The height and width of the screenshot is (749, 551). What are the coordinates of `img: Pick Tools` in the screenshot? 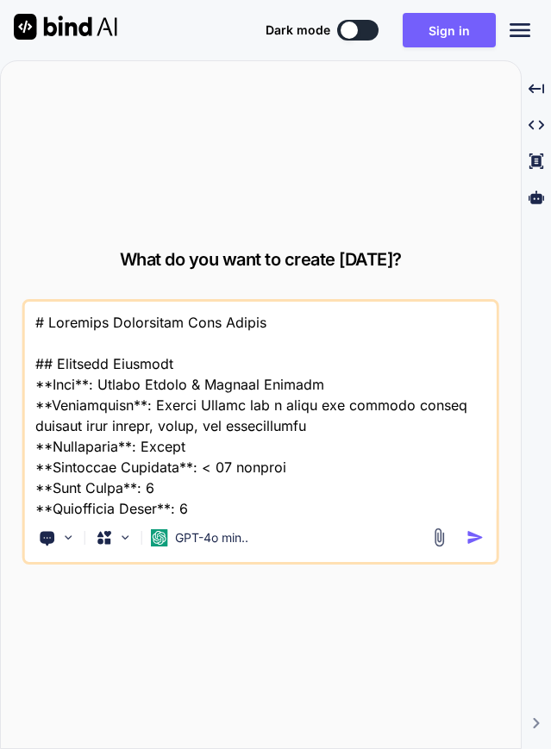 It's located at (68, 537).